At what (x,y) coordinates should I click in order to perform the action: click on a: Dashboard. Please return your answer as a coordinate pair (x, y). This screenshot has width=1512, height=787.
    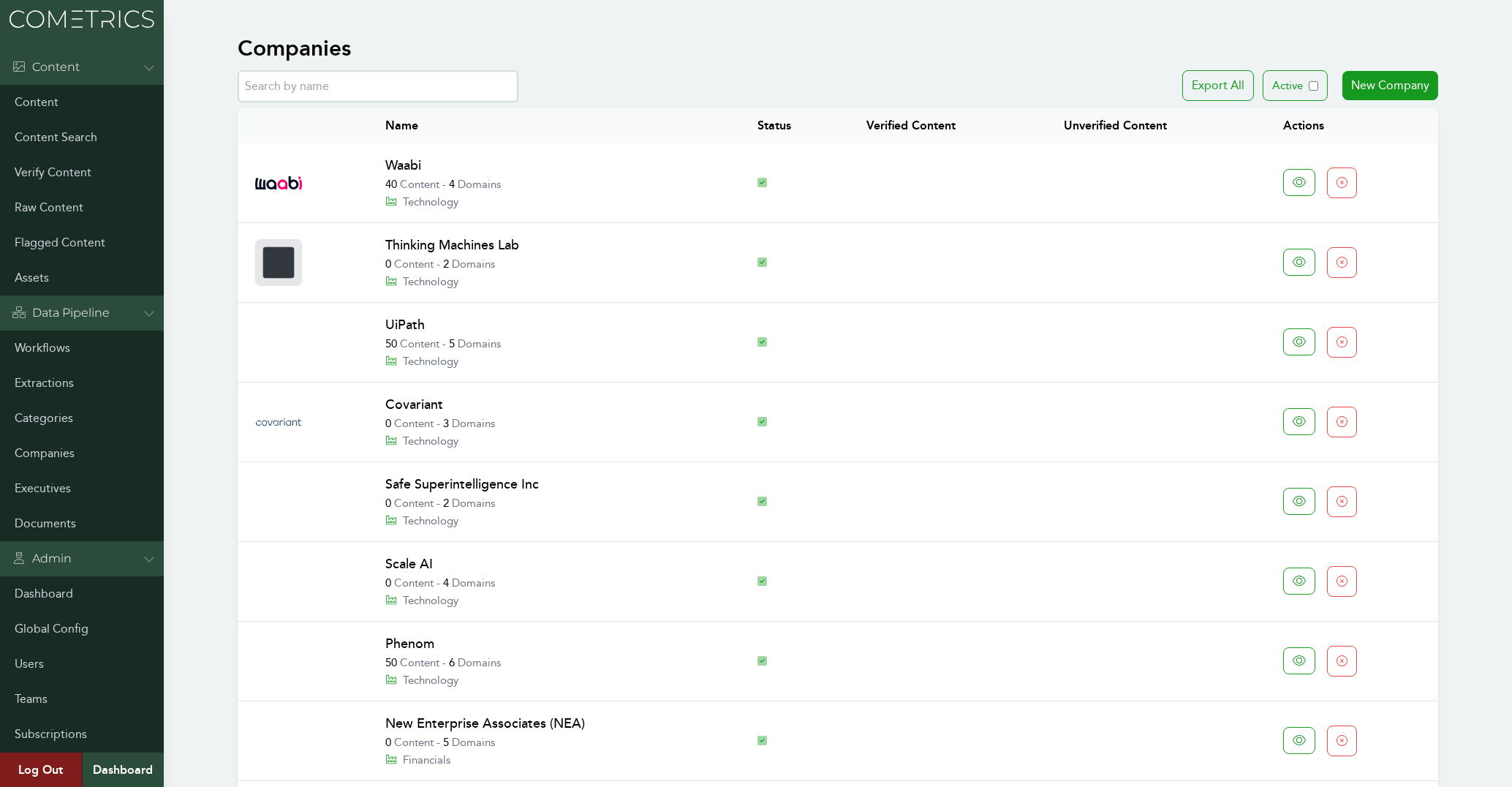
    Looking at the image, I should click on (123, 769).